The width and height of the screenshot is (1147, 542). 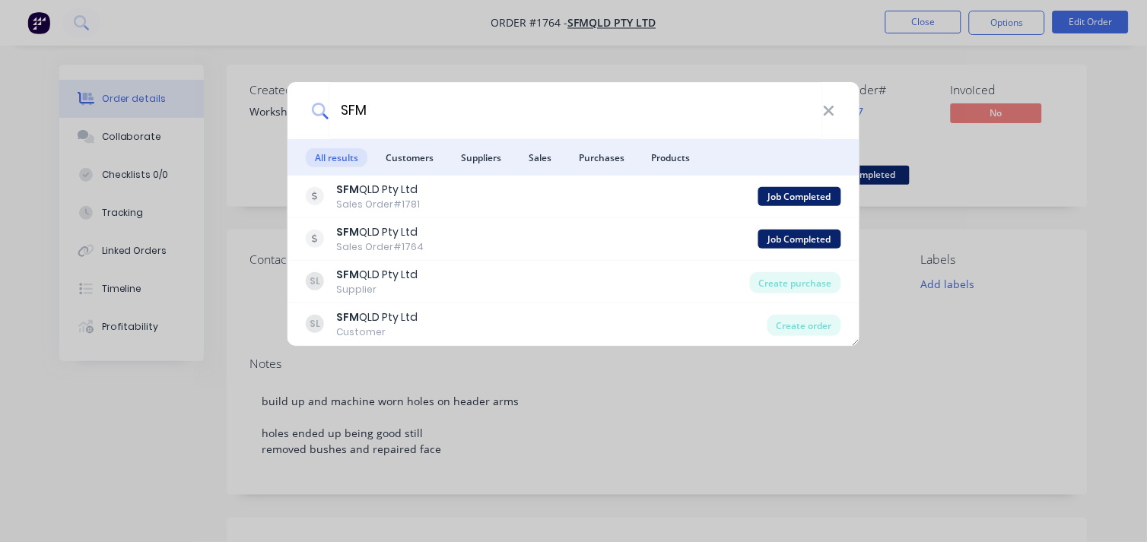 I want to click on span: Suppliers, so click(x=481, y=157).